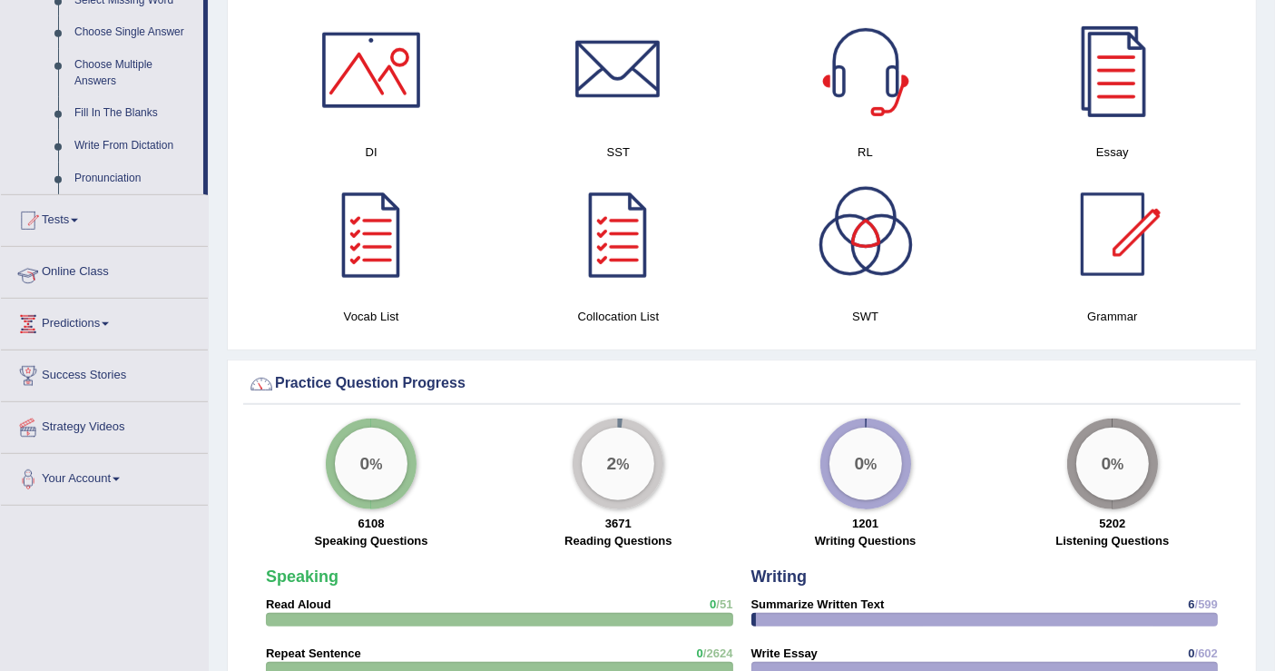 The height and width of the screenshot is (671, 1275). I want to click on a: Choose Multiple Answers, so click(134, 73).